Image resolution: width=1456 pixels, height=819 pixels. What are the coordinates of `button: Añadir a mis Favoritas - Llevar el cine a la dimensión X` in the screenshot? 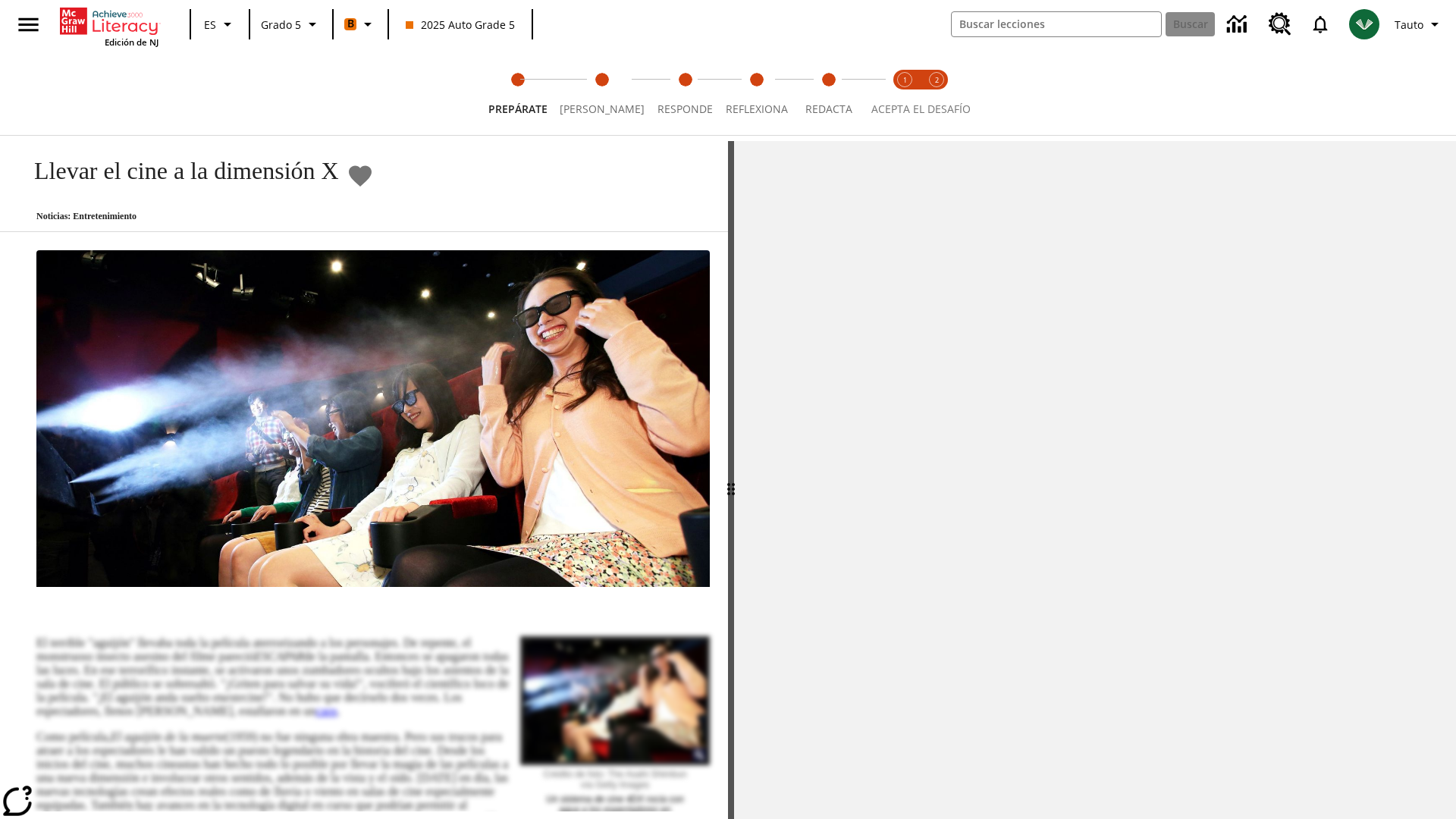 It's located at (360, 175).